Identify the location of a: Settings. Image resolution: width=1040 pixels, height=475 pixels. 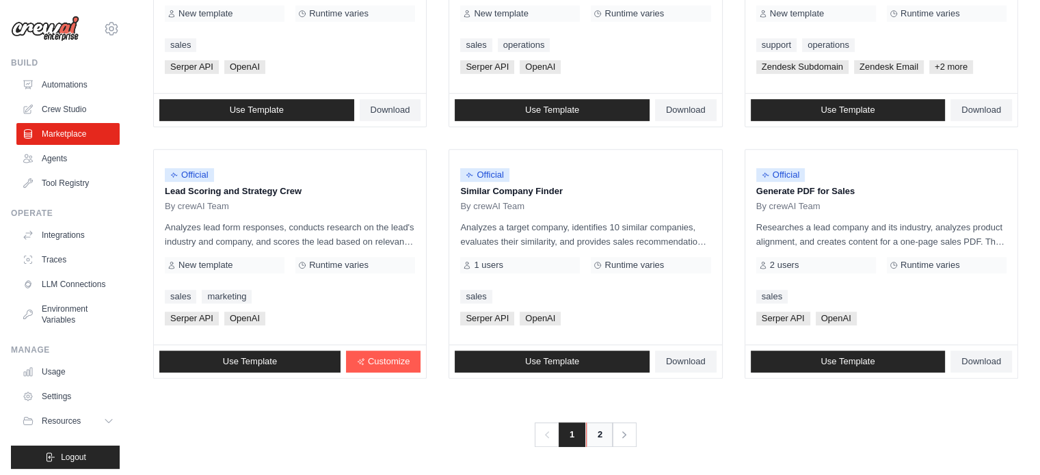
(68, 397).